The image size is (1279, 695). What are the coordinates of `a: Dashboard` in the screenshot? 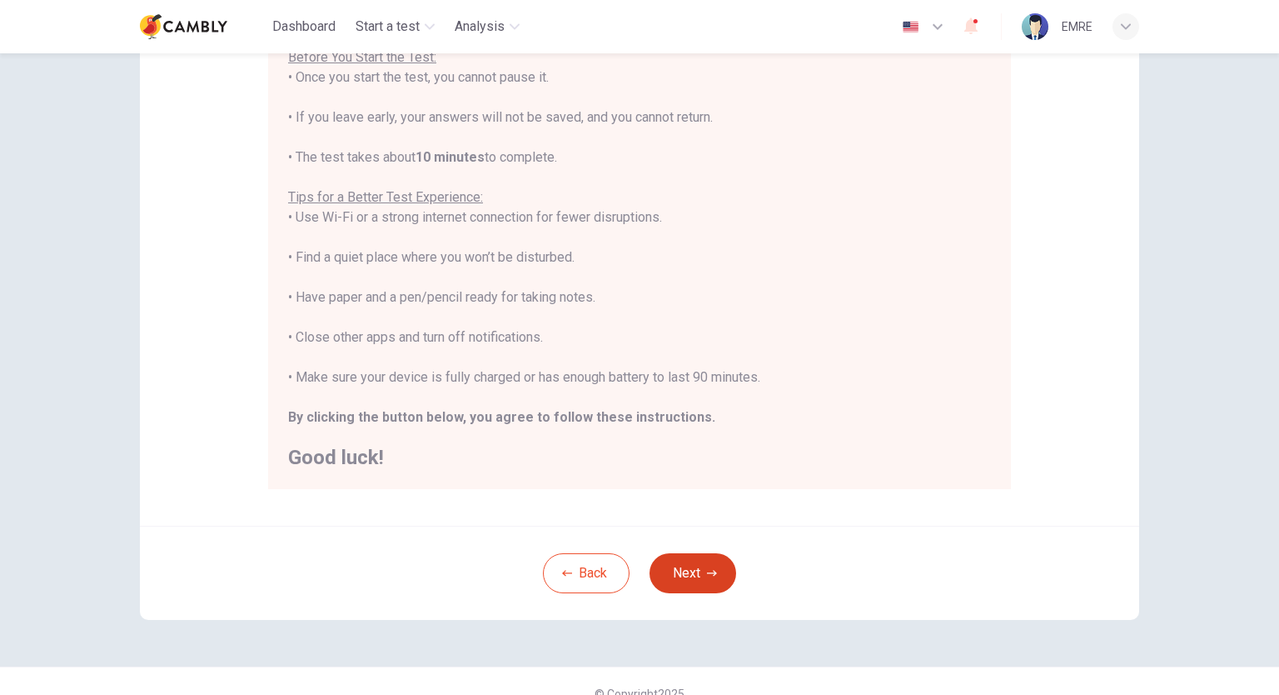 It's located at (304, 27).